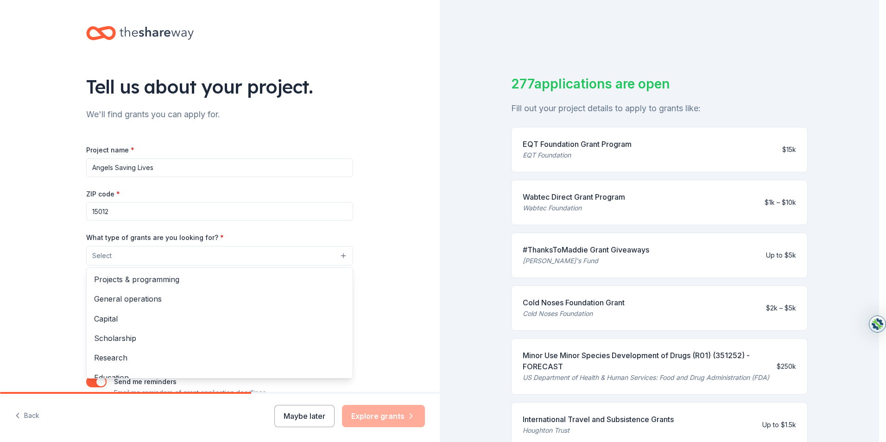 Image resolution: width=886 pixels, height=442 pixels. I want to click on span: Select, so click(102, 256).